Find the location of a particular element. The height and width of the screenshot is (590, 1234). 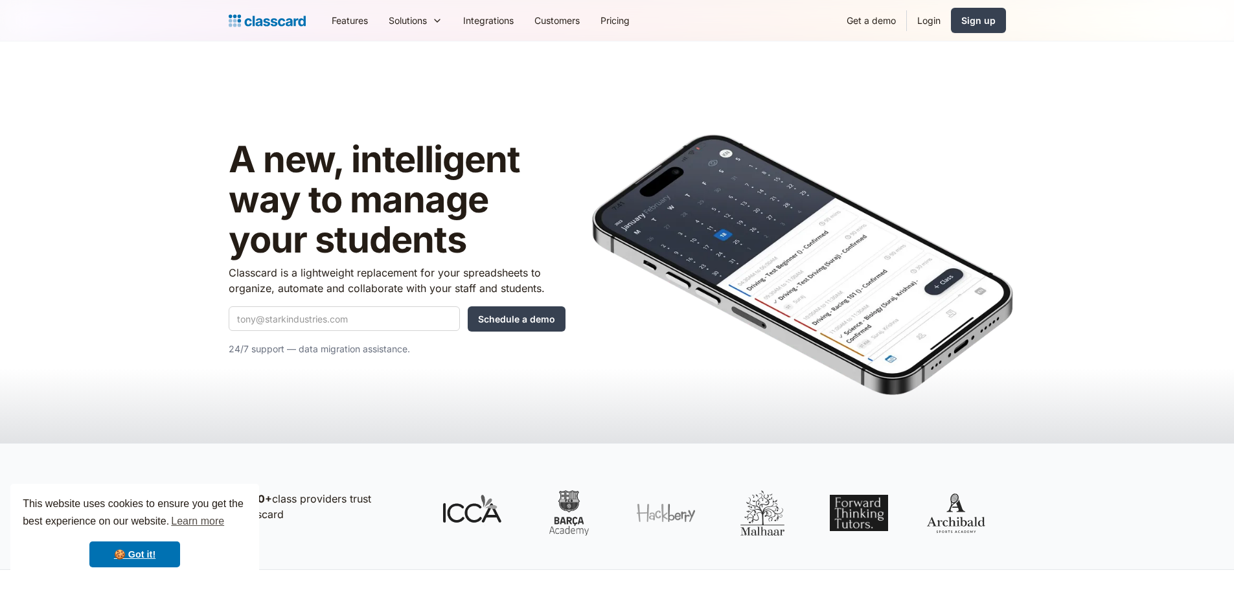

p: Classcard is a lightweight replacement for your spreadsheets to organize, automate and collaborat... is located at coordinates (397, 281).